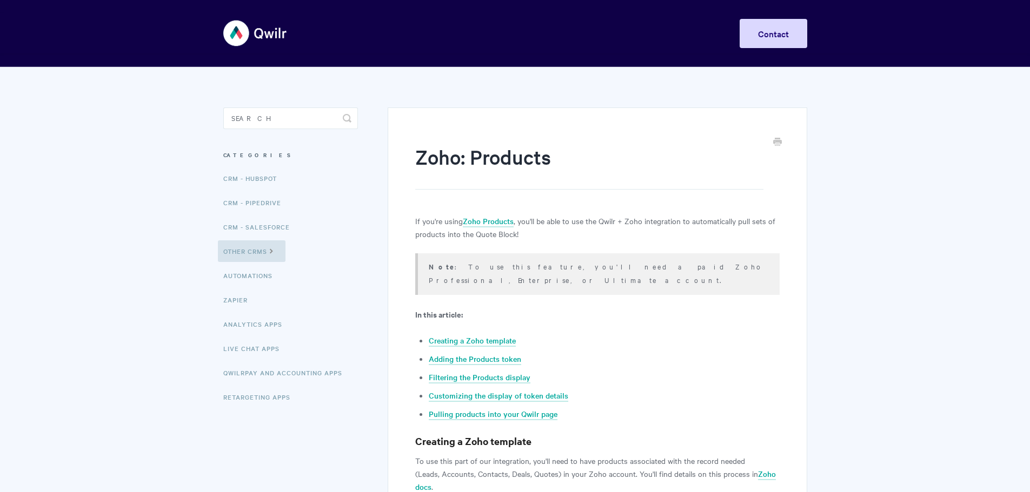  What do you see at coordinates (439, 314) in the screenshot?
I see `b: In this article:` at bounding box center [439, 314].